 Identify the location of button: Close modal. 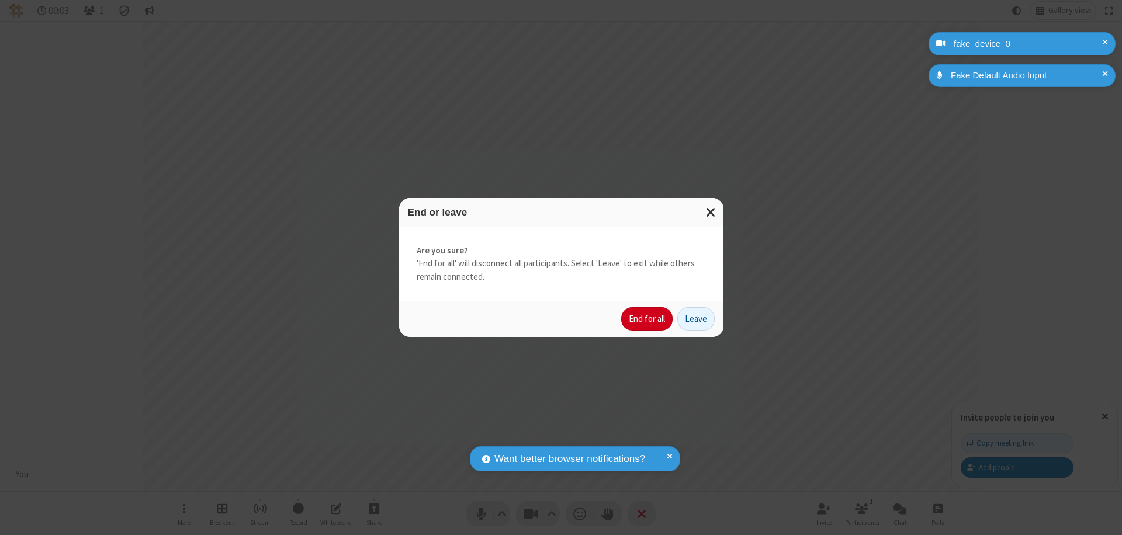
(711, 212).